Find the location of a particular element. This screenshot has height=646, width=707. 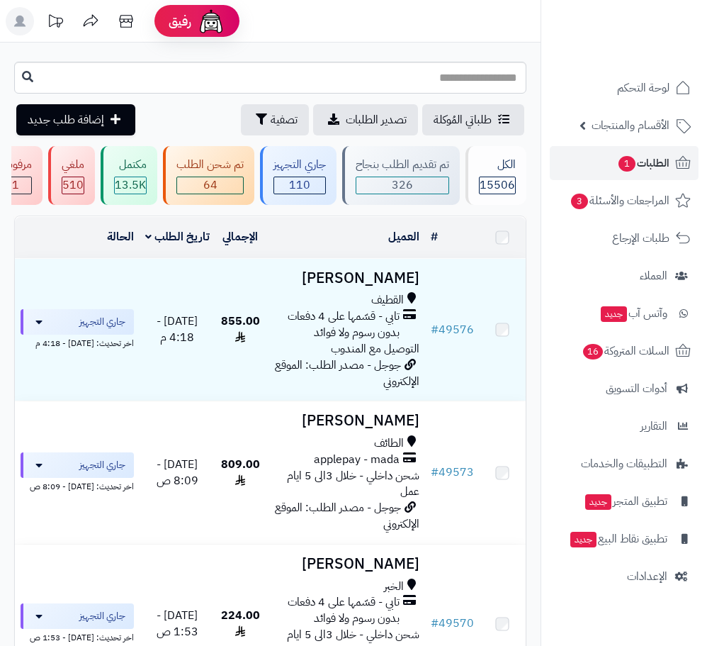

span: طلباتي المُوكلة is located at coordinates (463, 120).